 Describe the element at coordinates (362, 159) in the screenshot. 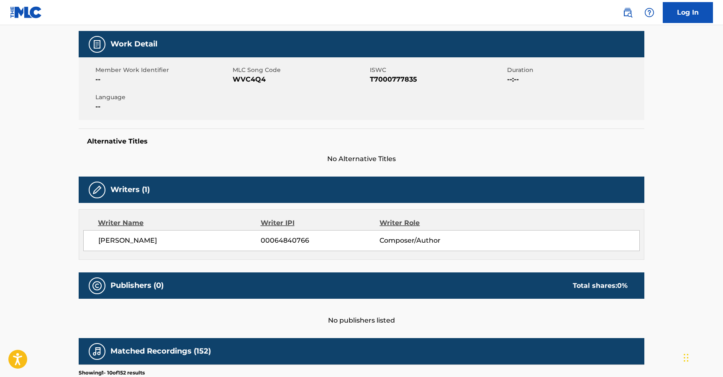

I see `span: No Alternative Titles` at that location.